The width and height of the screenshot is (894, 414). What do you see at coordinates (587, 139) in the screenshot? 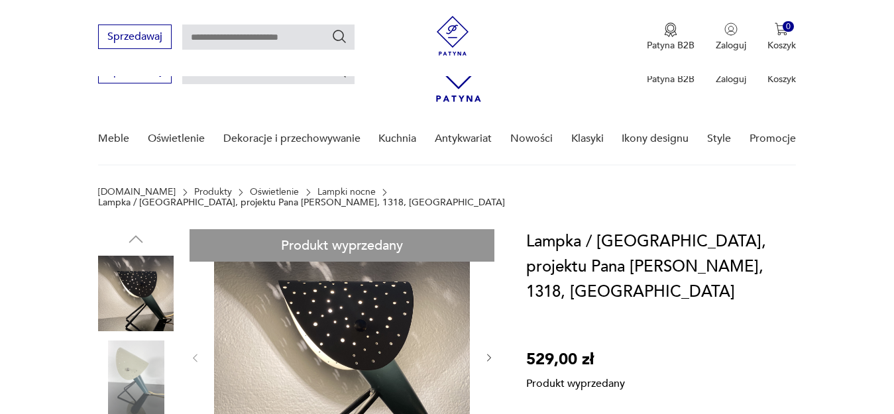
I see `a: Klasyki` at bounding box center [587, 139].